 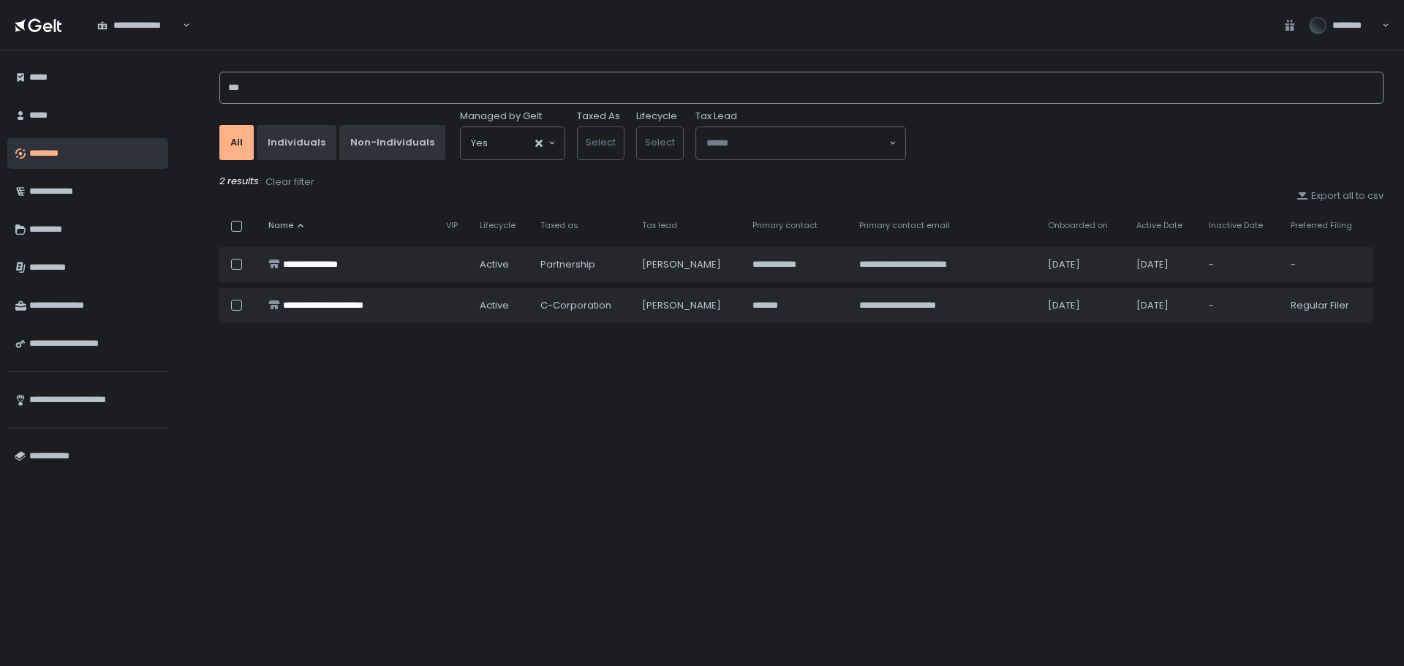 I want to click on span: Tax lead, so click(x=659, y=225).